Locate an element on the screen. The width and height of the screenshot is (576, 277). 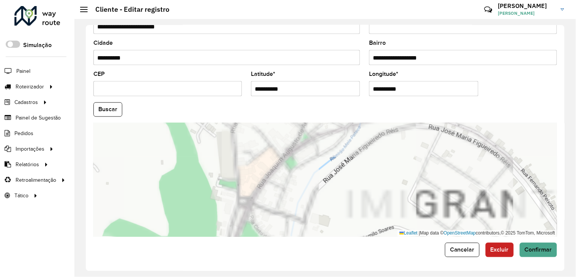
span: Tático is located at coordinates (21, 195).